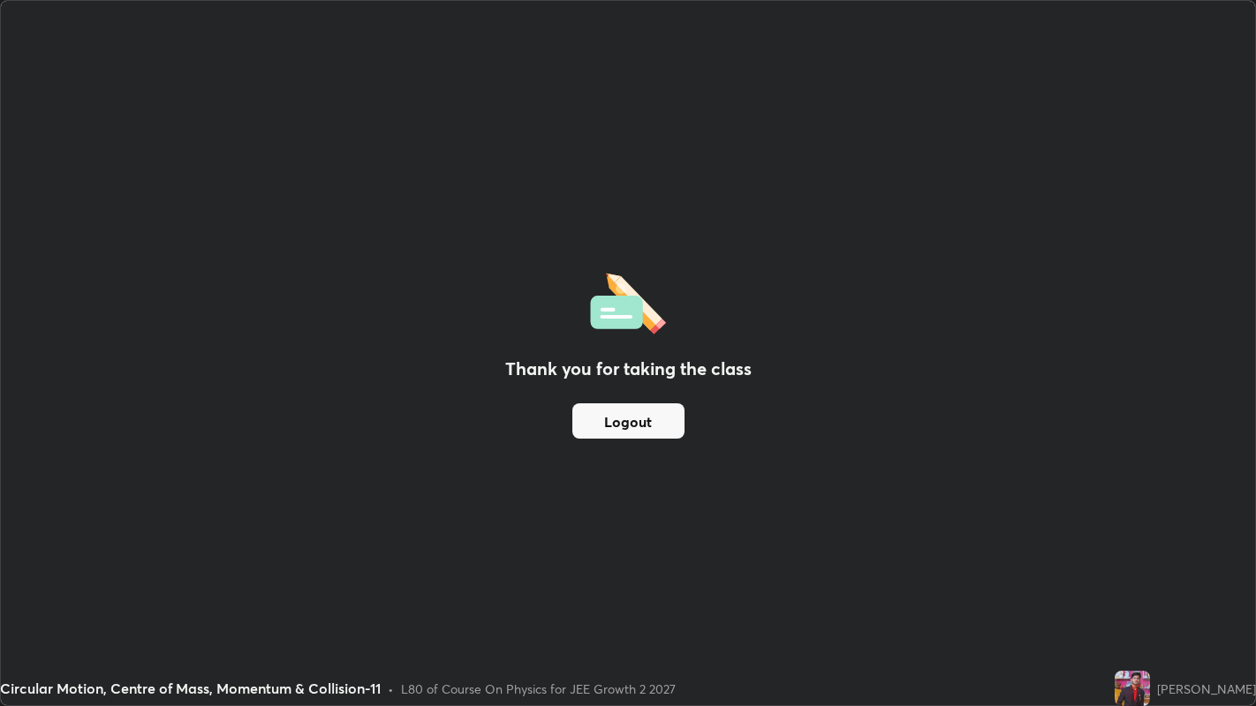 Image resolution: width=1256 pixels, height=706 pixels. Describe the element at coordinates (1132, 689) in the screenshot. I see `img: 62741a6fc56e4321a437aeefe8689af7.22033213_3` at that location.